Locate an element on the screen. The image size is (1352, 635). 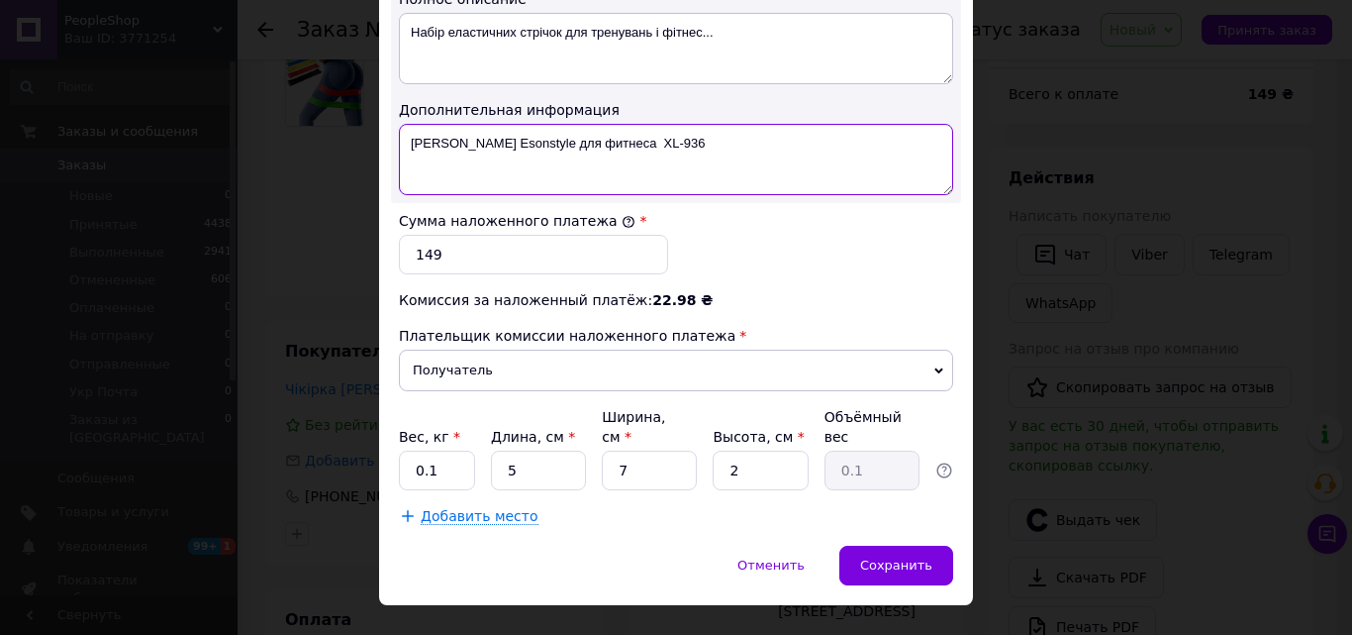
span: Получатель is located at coordinates (676, 370).